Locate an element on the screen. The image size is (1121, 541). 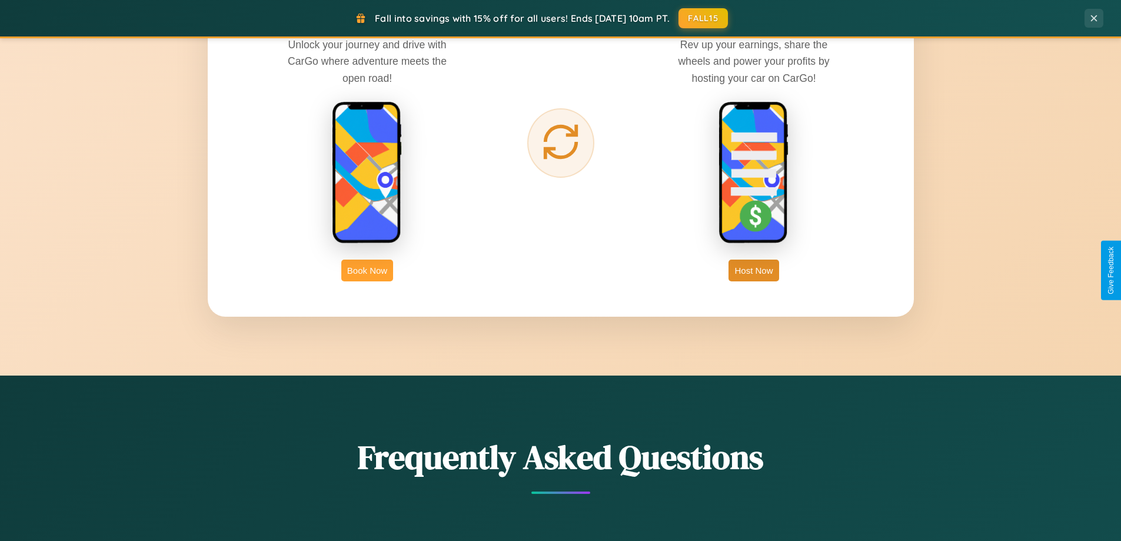
img: rent phone is located at coordinates (367, 173).